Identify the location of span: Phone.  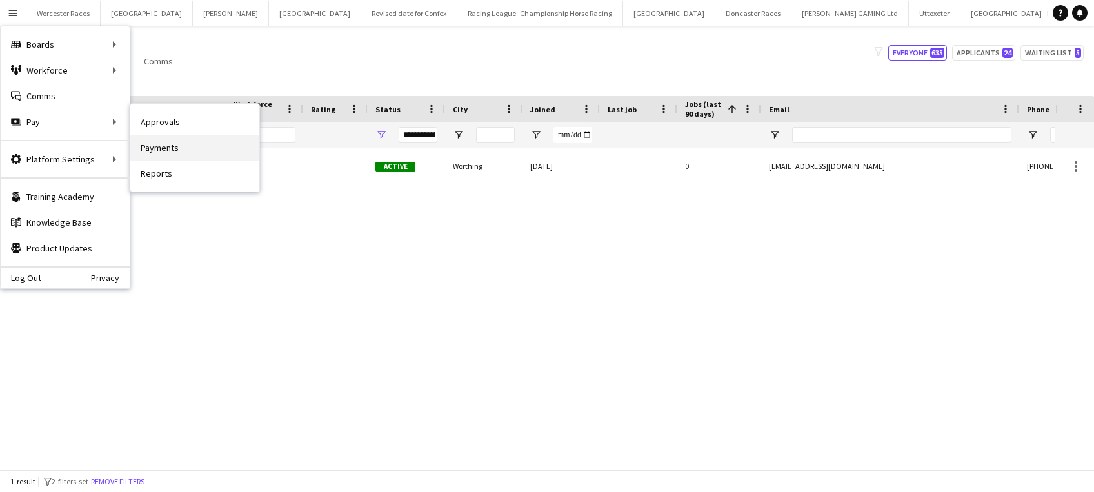
(1038, 109).